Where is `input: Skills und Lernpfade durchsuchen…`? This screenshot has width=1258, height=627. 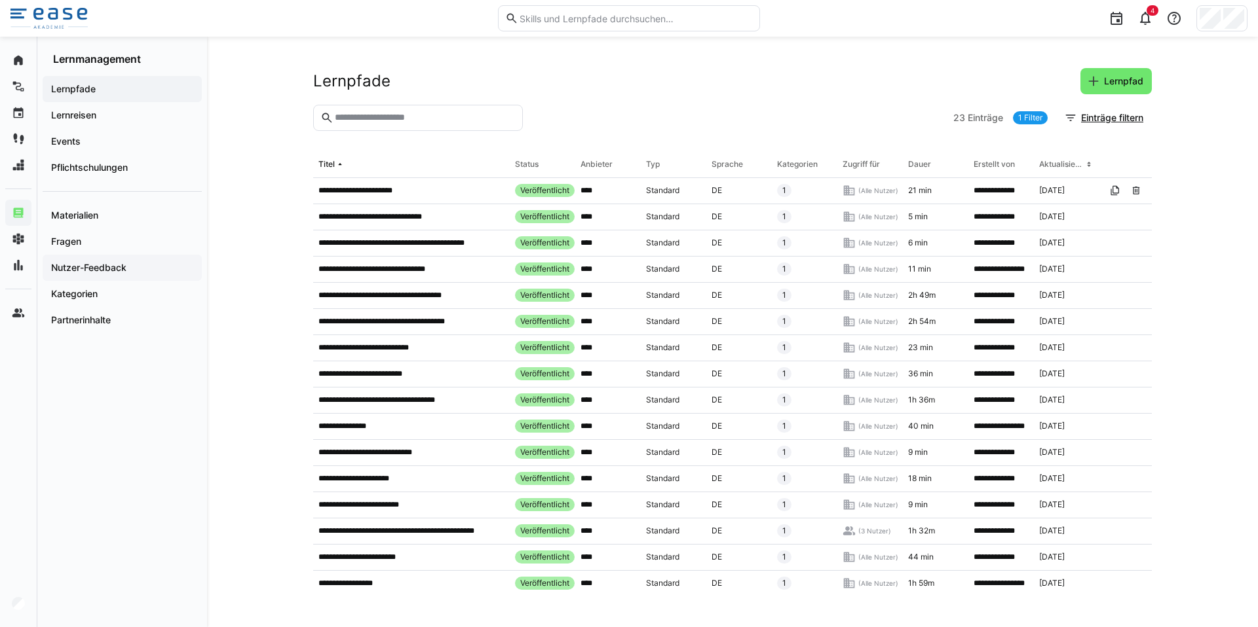
input: Skills und Lernpfade durchsuchen… is located at coordinates (635, 18).